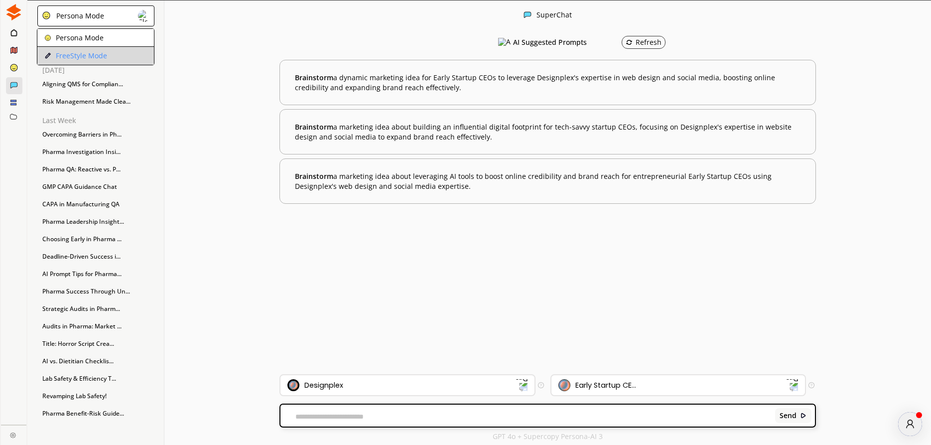 The image size is (931, 445). What do you see at coordinates (96, 379) in the screenshot?
I see `div: Lab Safety & Efficiency T...` at bounding box center [96, 379].